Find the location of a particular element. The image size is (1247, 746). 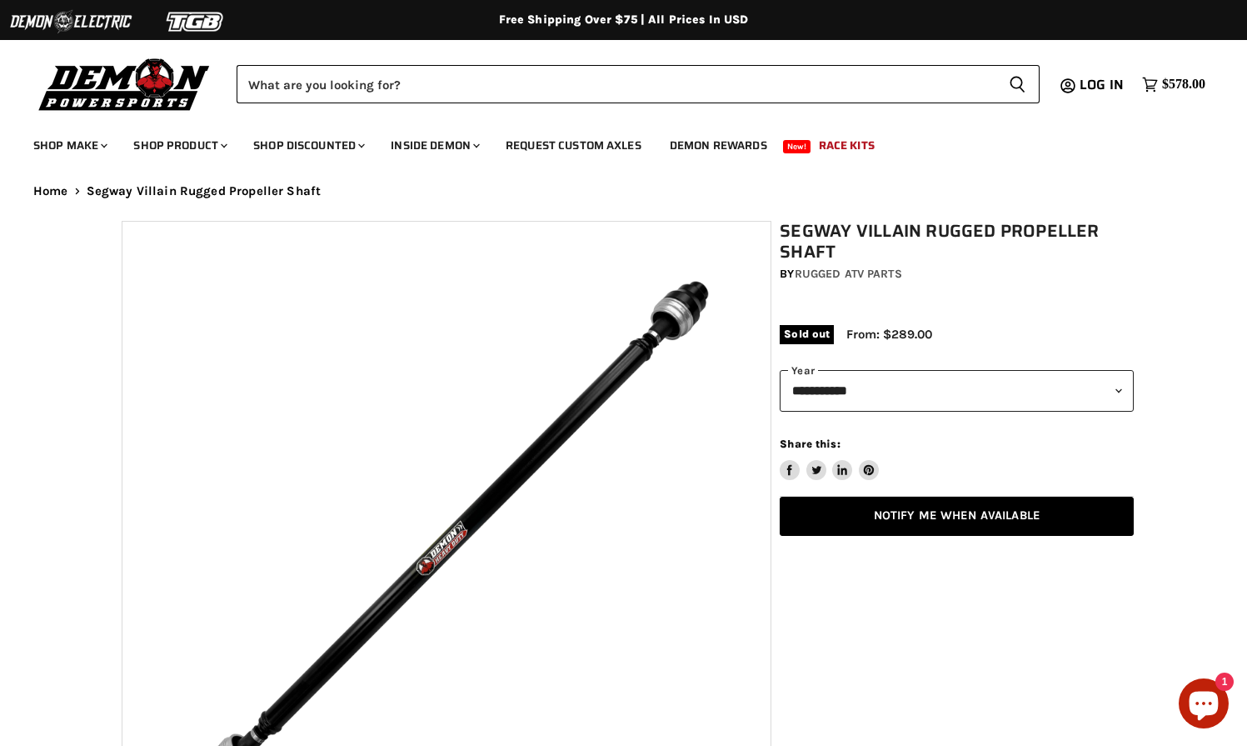

a: Shop Discounted is located at coordinates (307, 145).